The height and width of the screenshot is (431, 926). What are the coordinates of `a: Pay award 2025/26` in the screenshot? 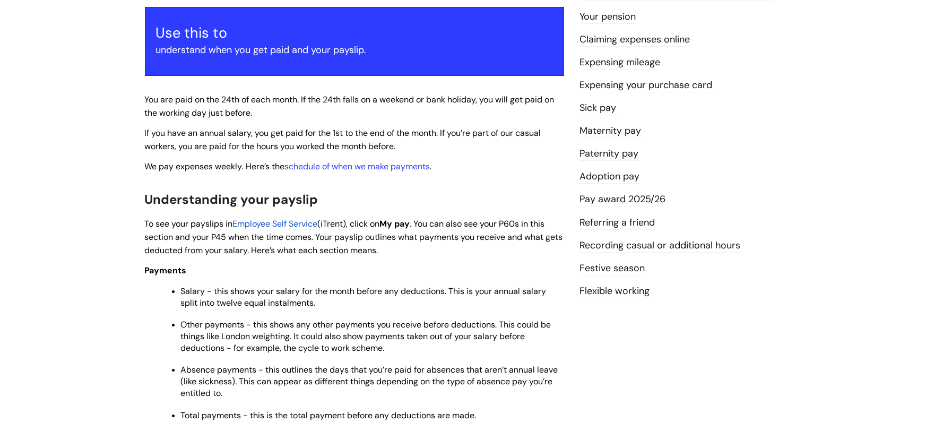 It's located at (623, 200).